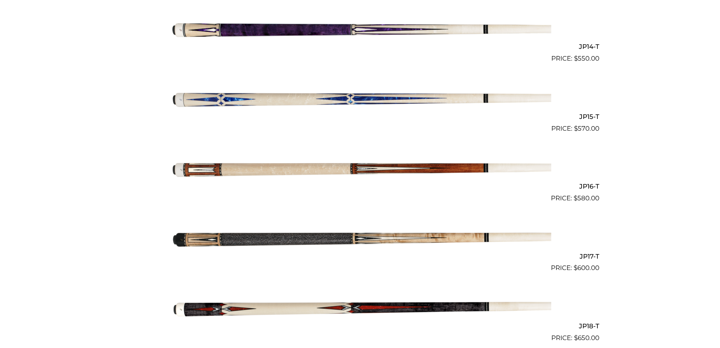 This screenshot has height=348, width=720. I want to click on a: JP18-T $650.00, so click(360, 309).